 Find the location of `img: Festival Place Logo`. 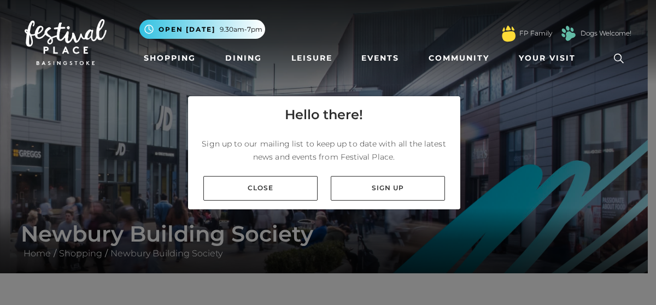

img: Festival Place Logo is located at coordinates (66, 42).